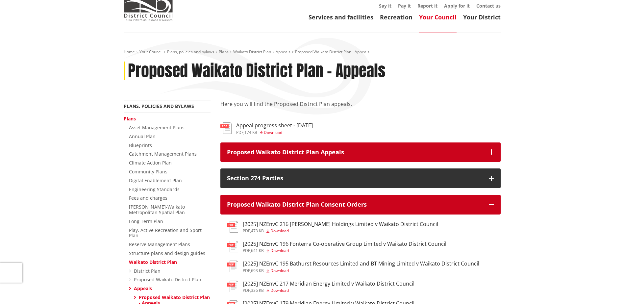  What do you see at coordinates (361, 264) in the screenshot?
I see `h3: [2025] NZEnvC 195 Bathurst Resources Limited and BT Mining Limited v Waikato District Council` at bounding box center [361, 264].